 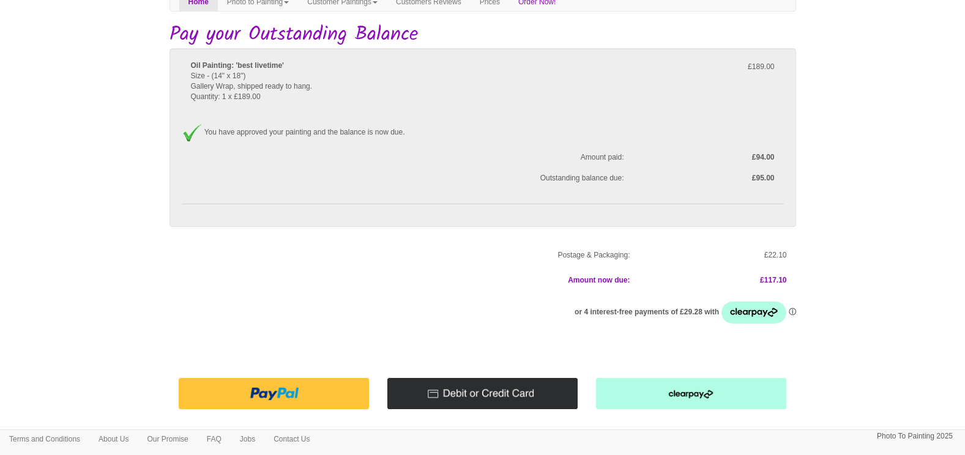 I want to click on img: Approved, so click(x=192, y=133).